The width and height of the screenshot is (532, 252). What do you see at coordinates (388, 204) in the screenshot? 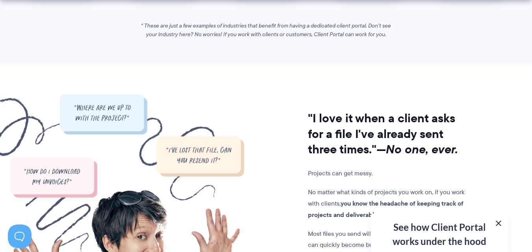
I see `p: No matter what kinds of projects you work on, if you work with clients, .` at bounding box center [388, 204].